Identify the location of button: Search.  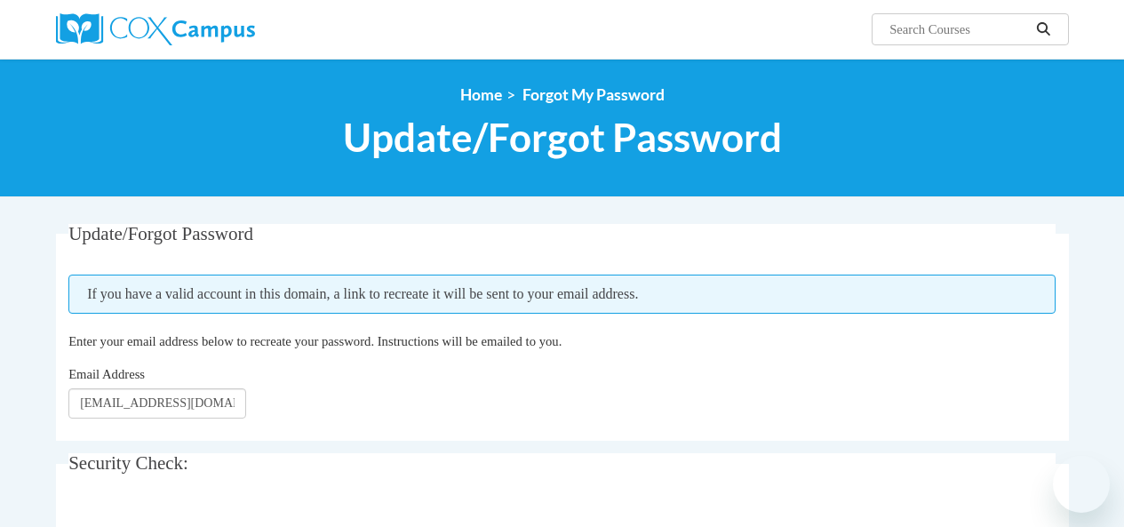
(1043, 29).